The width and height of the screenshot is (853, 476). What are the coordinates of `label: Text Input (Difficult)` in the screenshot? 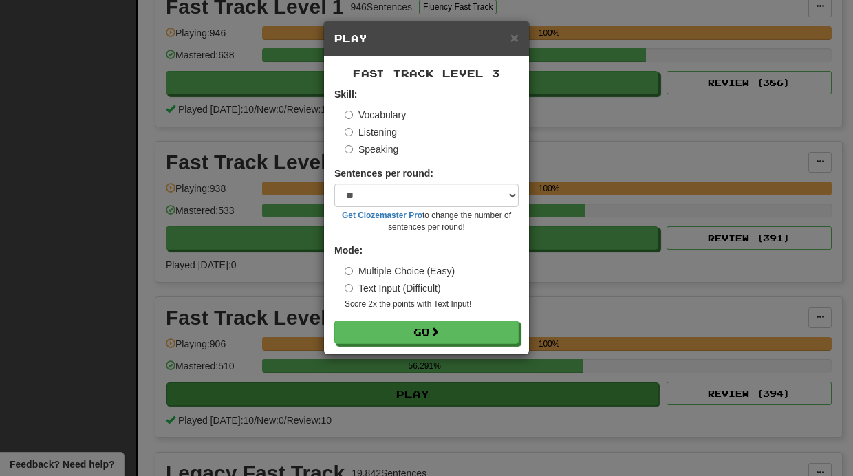 It's located at (393, 288).